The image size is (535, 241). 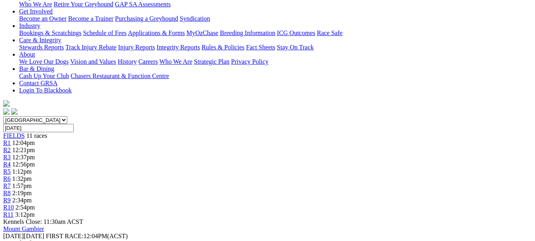 What do you see at coordinates (250, 61) in the screenshot?
I see `a: Privacy Policy` at bounding box center [250, 61].